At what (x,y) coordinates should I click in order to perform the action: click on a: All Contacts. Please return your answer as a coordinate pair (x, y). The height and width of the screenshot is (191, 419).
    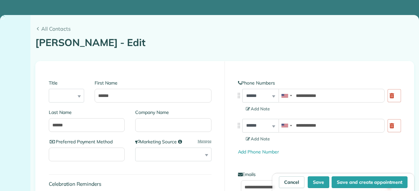
    Looking at the image, I should click on (224, 29).